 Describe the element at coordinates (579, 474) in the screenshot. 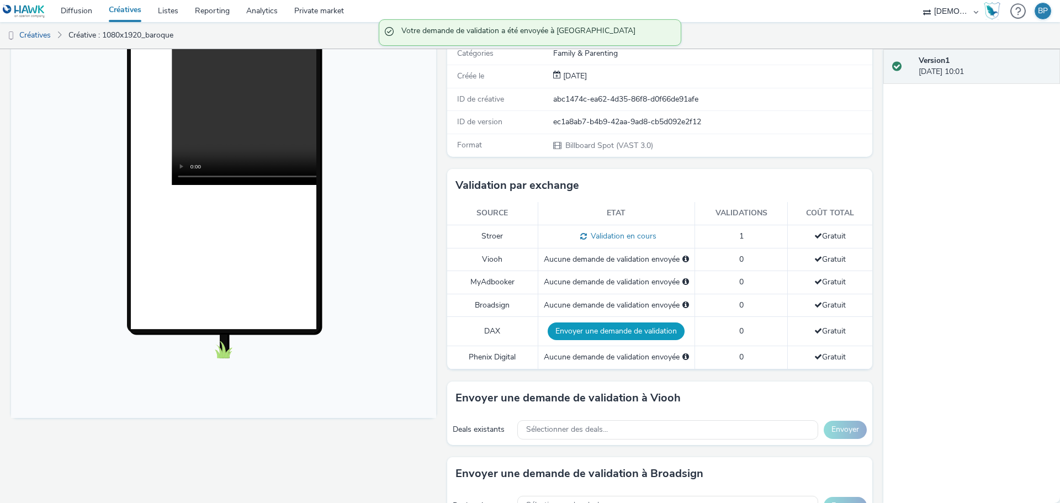

I see `h3: Envoyer une demande de validation à Broadsign` at that location.